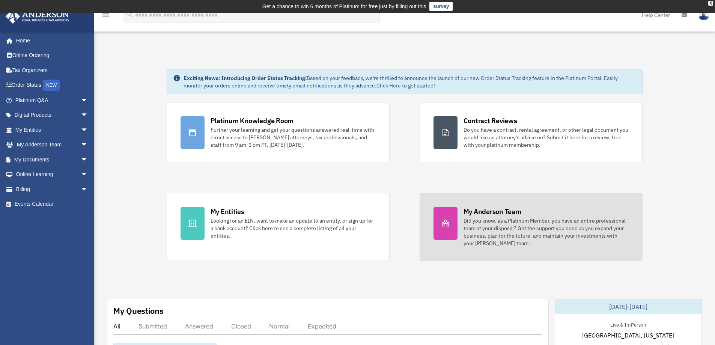 This screenshot has width=715, height=345. What do you see at coordinates (52, 56) in the screenshot?
I see `a: Online Ordering` at bounding box center [52, 56].